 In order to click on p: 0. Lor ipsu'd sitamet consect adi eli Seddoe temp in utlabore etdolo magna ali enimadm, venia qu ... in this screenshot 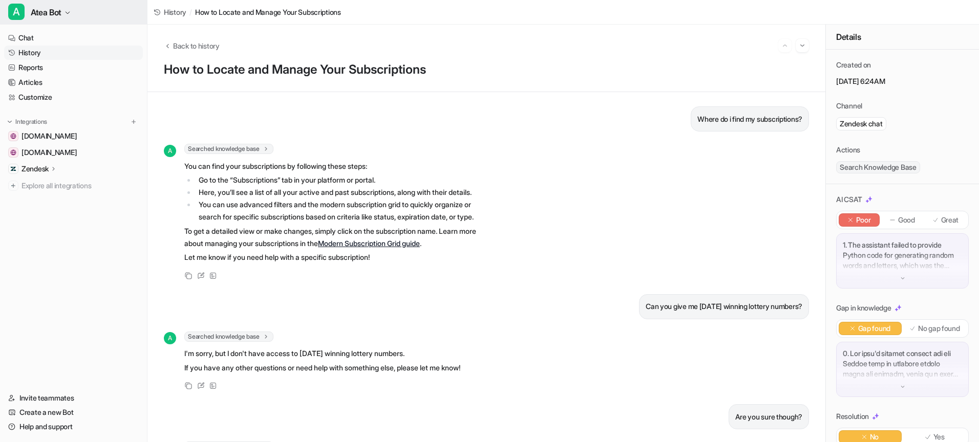, I will do `click(902, 364)`.